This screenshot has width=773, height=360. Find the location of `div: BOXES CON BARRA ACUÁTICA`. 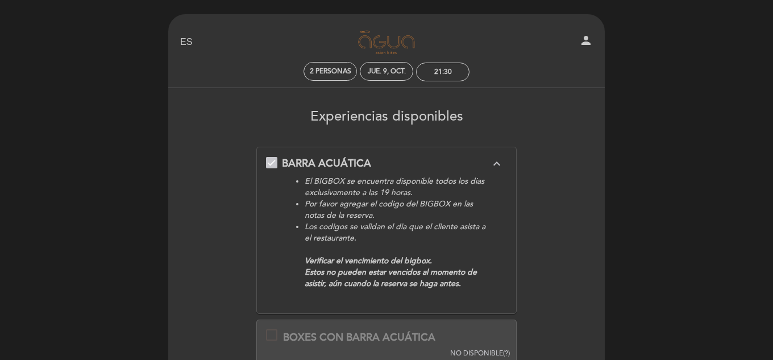

div: BOXES CON BARRA ACUÁTICA is located at coordinates (359, 337).